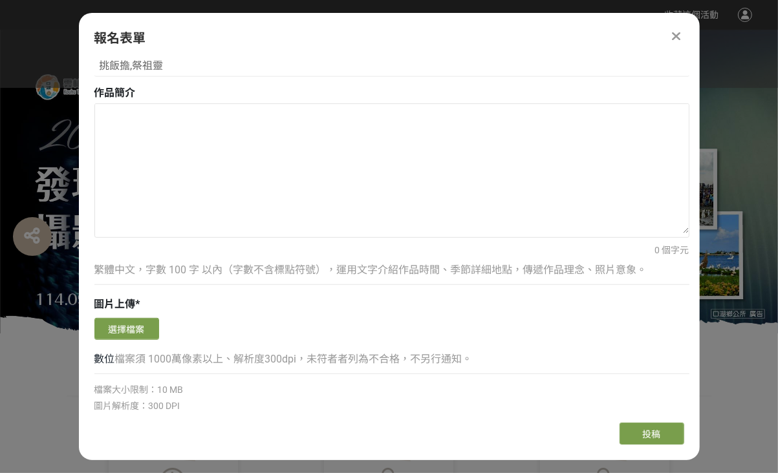 This screenshot has height=473, width=778. What do you see at coordinates (389, 349) in the screenshot?
I see `h1: 2025發現口湖之美攝影比賽` at bounding box center [389, 349].